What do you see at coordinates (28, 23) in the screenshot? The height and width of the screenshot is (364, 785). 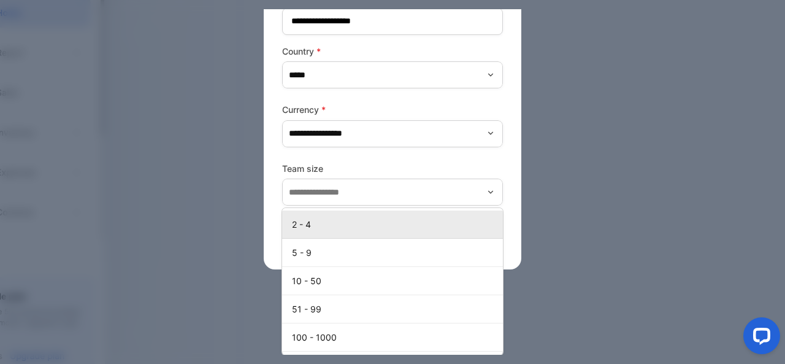 I see `button: Open LiveChat chat widget` at bounding box center [28, 23].